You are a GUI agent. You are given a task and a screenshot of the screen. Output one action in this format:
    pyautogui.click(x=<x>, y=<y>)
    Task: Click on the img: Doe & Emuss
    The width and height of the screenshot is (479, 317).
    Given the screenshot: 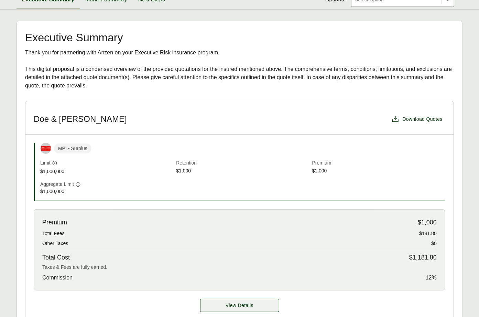 What is the action you would take?
    pyautogui.click(x=46, y=148)
    